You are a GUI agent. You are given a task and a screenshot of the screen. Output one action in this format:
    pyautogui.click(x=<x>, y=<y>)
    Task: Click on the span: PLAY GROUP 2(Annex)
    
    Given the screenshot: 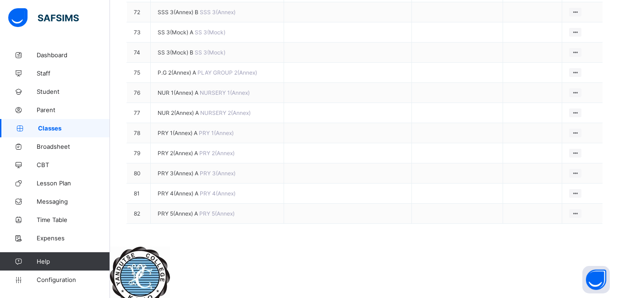 What is the action you would take?
    pyautogui.click(x=227, y=72)
    